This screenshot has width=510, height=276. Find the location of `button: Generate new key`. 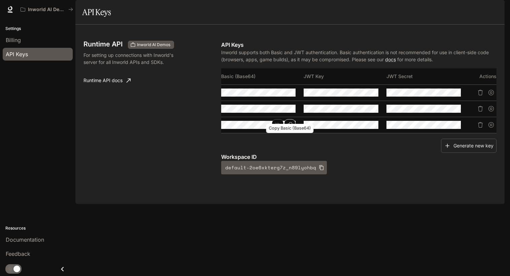

button: Generate new key is located at coordinates (469, 146).